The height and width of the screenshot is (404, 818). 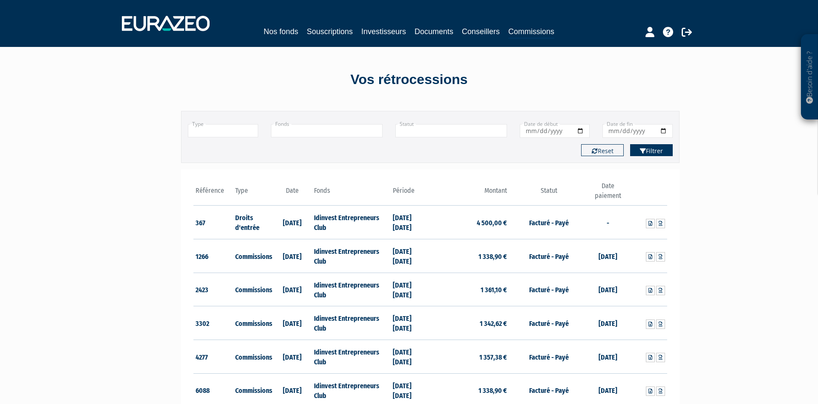 I want to click on td: 4277, so click(x=213, y=356).